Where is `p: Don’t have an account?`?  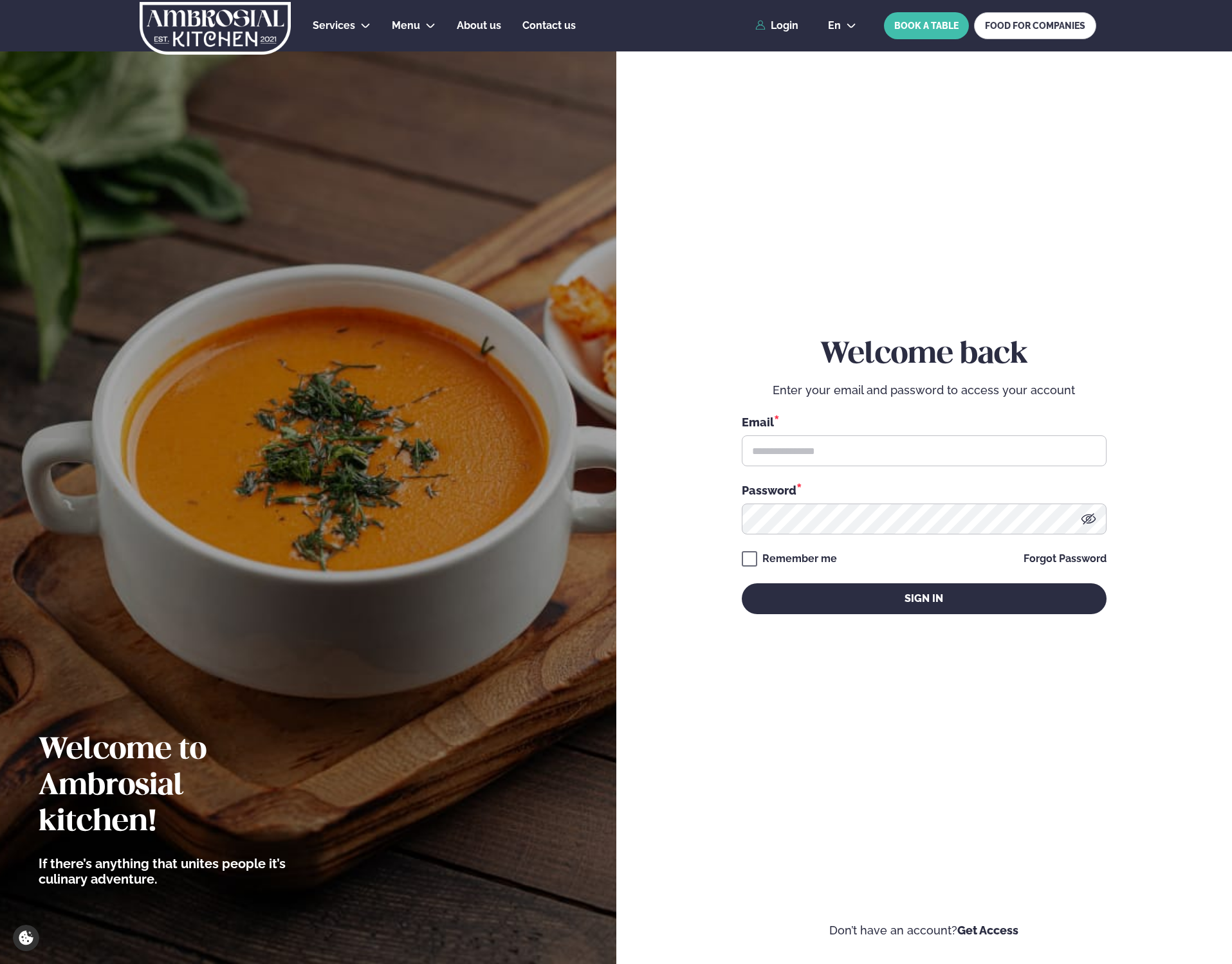 p: Don’t have an account? is located at coordinates (924, 931).